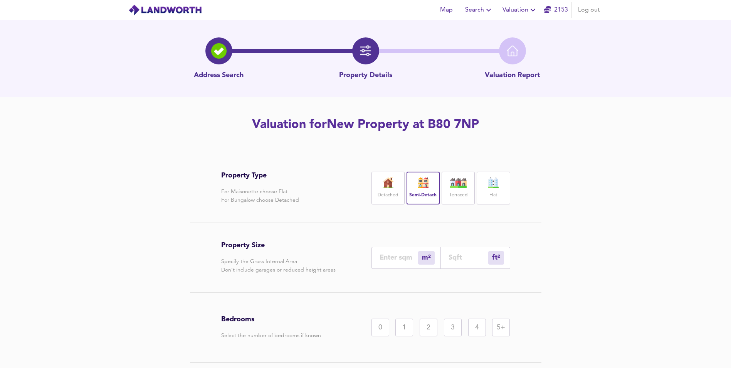 This screenshot has height=368, width=731. What do you see at coordinates (366, 51) in the screenshot?
I see `img: filter-icon` at bounding box center [366, 51].